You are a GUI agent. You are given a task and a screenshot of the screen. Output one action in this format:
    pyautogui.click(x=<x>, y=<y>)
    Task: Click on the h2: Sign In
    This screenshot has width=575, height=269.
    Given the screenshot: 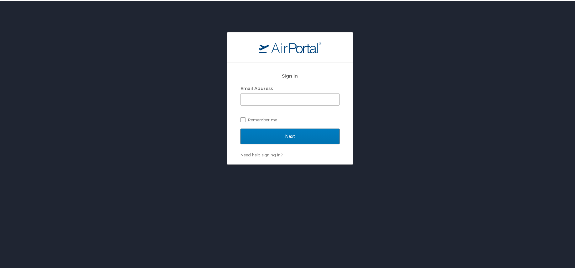 What is the action you would take?
    pyautogui.click(x=290, y=75)
    